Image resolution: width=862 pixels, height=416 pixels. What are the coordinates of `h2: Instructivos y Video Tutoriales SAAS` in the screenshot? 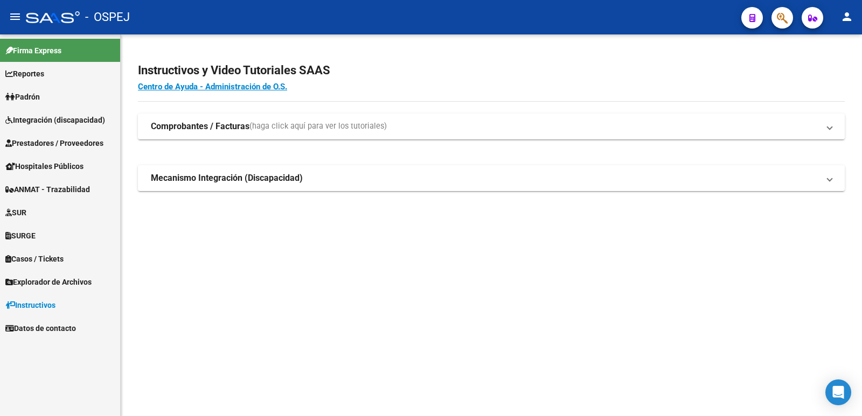 It's located at (491, 71).